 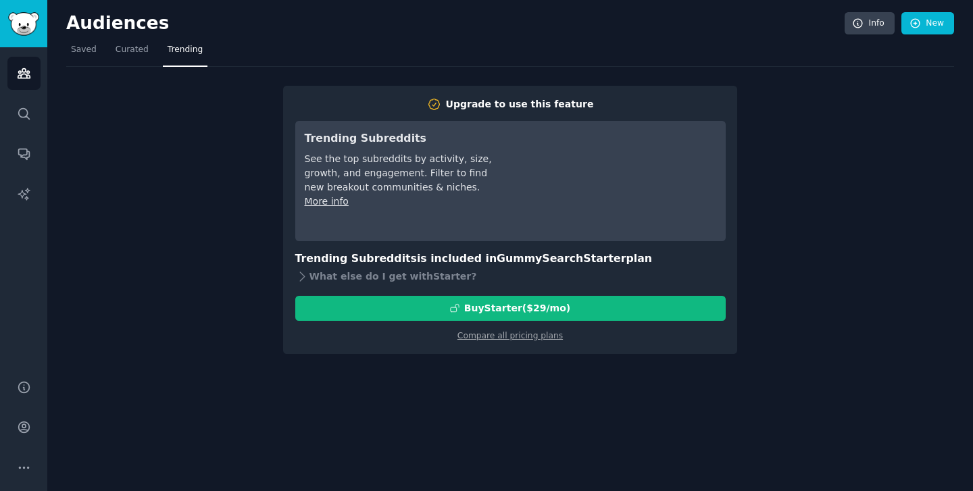 I want to click on span: Curated, so click(x=132, y=50).